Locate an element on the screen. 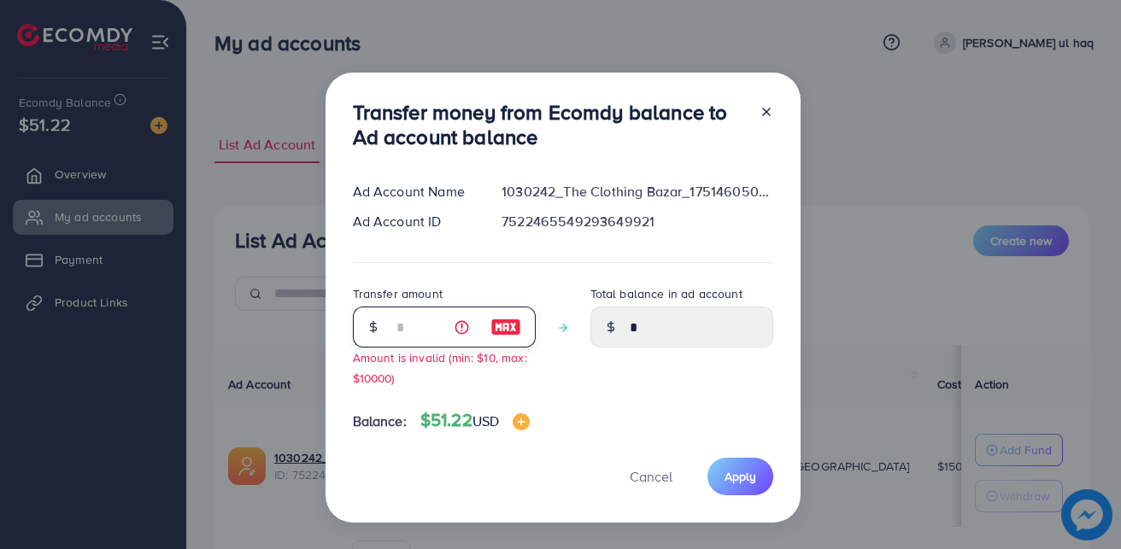 The height and width of the screenshot is (549, 1121). small: Amount is invalid (min: $10, max: $10000) is located at coordinates (440, 367).